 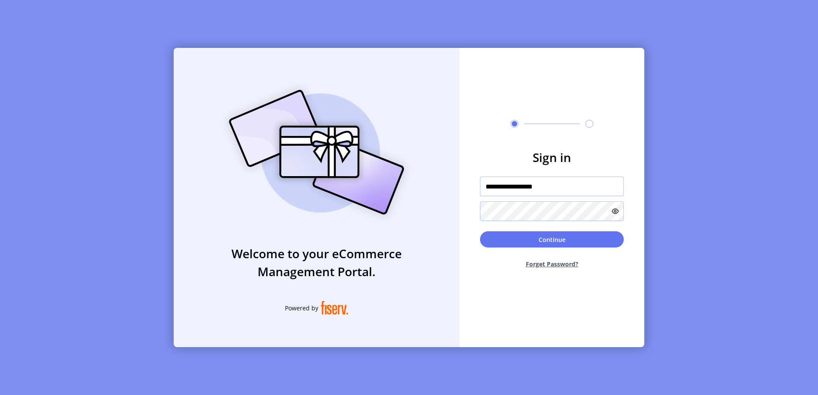 I want to click on span: Powered by, so click(x=302, y=308).